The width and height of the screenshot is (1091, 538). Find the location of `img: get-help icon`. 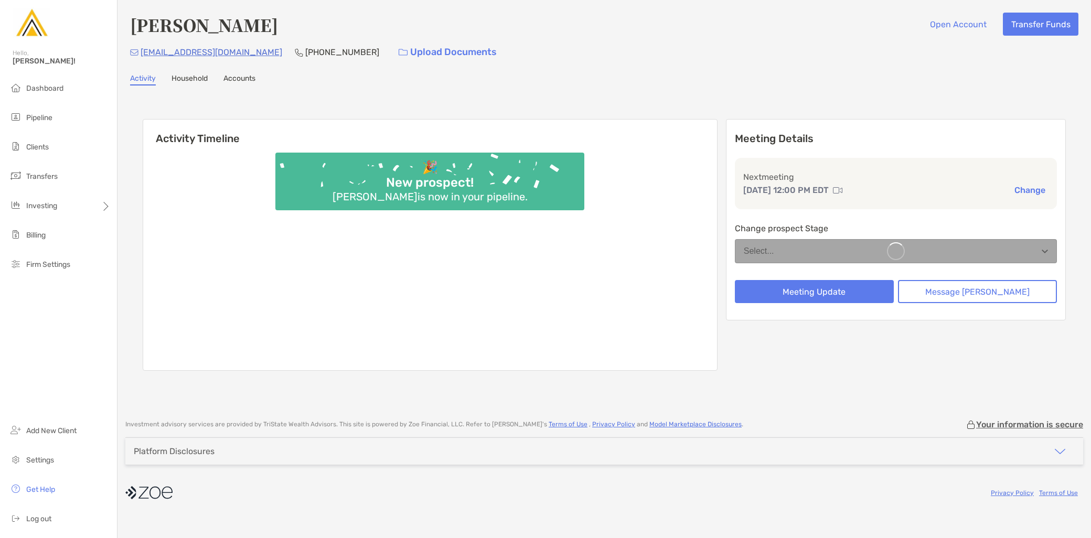

img: get-help icon is located at coordinates (16, 489).